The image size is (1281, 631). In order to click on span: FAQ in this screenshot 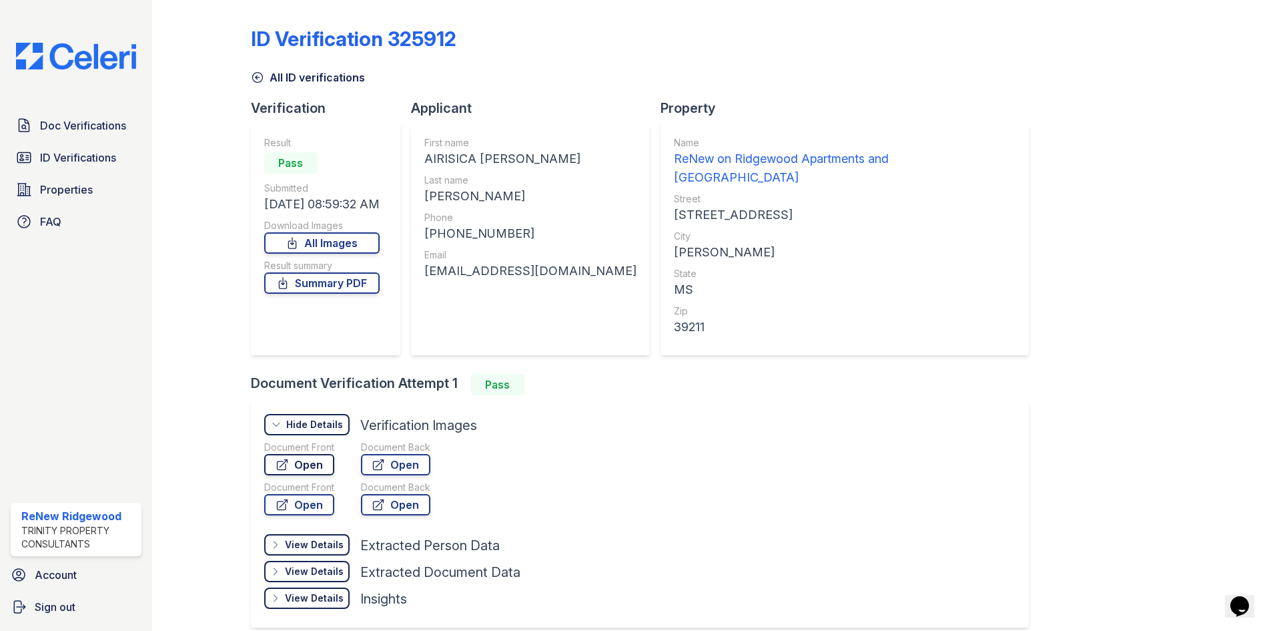, I will do `click(51, 222)`.